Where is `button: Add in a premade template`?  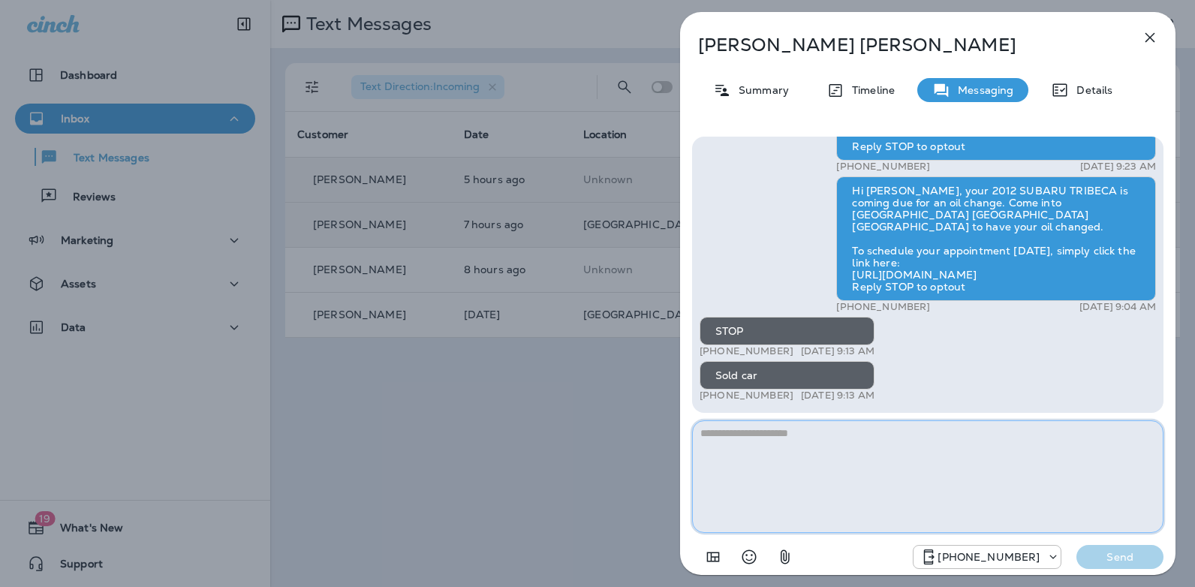 button: Add in a premade template is located at coordinates (713, 557).